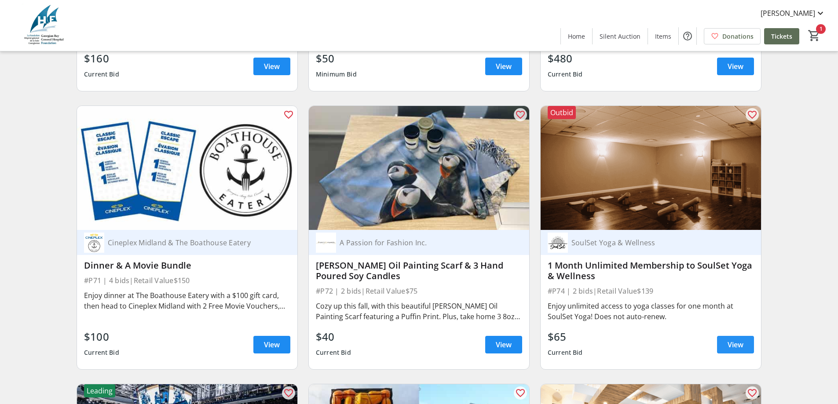  I want to click on img: Georgian Bay General Hospital Foundation's Logo, so click(44, 26).